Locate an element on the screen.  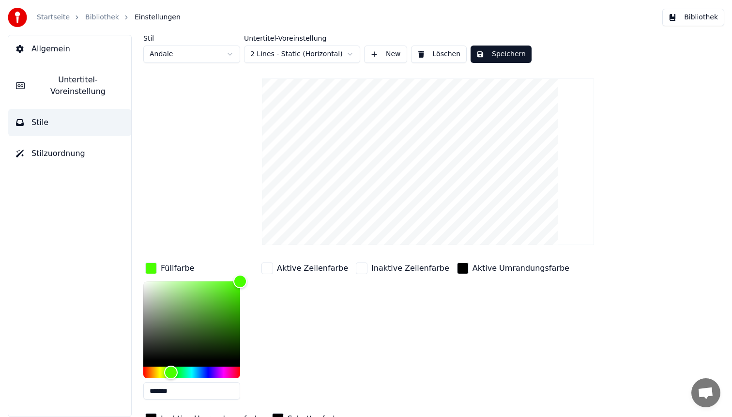
div: Color is located at coordinates (192, 321).